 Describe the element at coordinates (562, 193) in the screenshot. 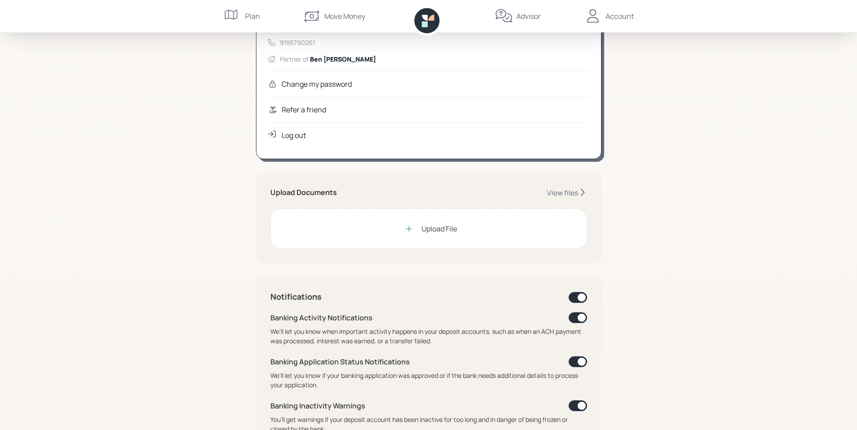

I see `div: View files` at that location.